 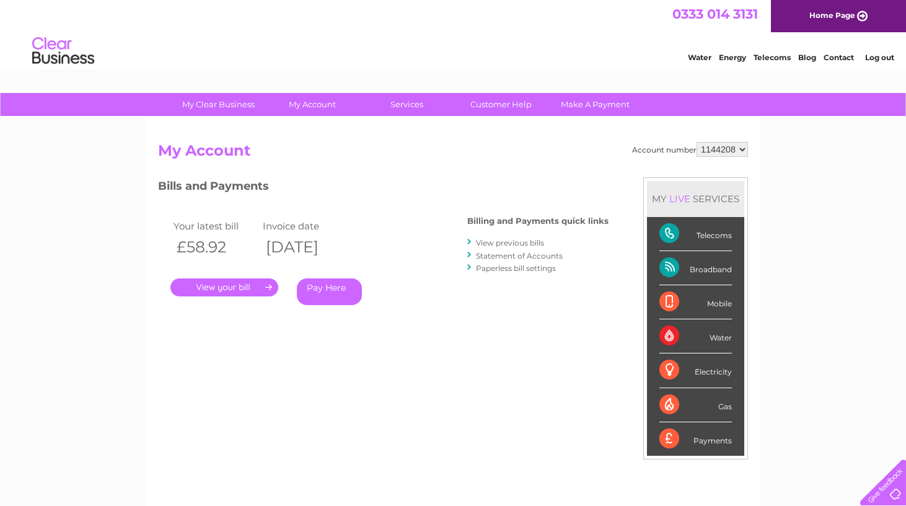 I want to click on div: Water, so click(x=695, y=336).